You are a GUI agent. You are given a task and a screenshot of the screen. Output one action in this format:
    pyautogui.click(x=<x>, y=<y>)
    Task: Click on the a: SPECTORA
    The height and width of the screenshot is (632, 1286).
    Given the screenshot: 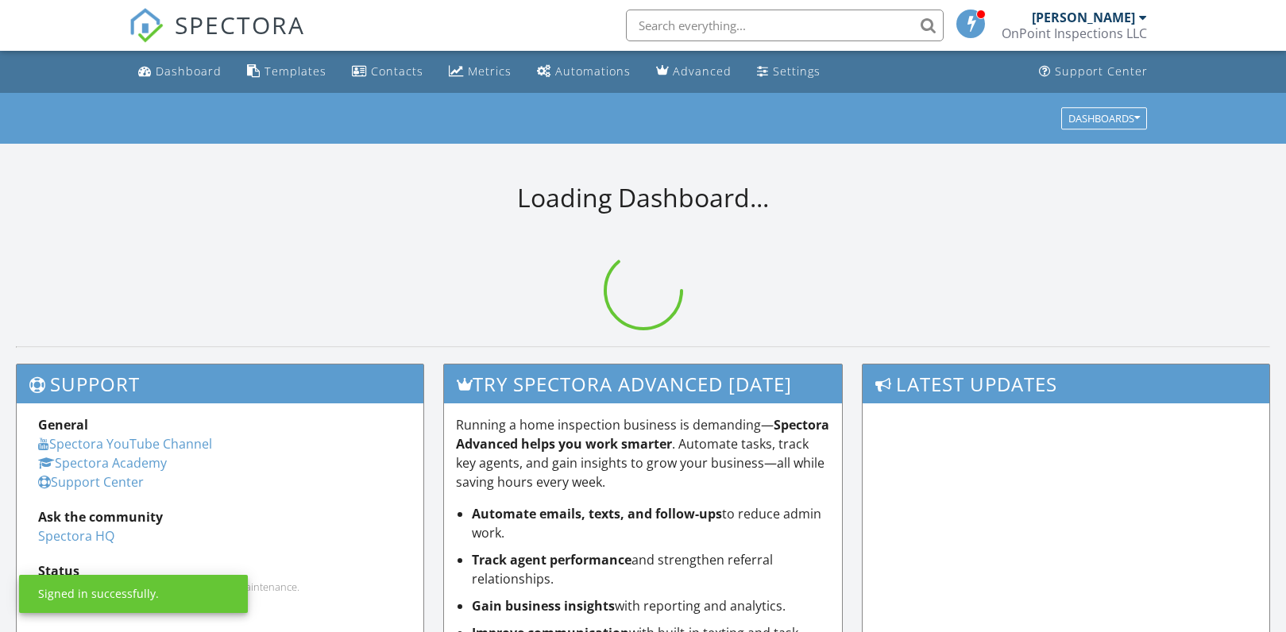 What is the action you would take?
    pyautogui.click(x=217, y=38)
    